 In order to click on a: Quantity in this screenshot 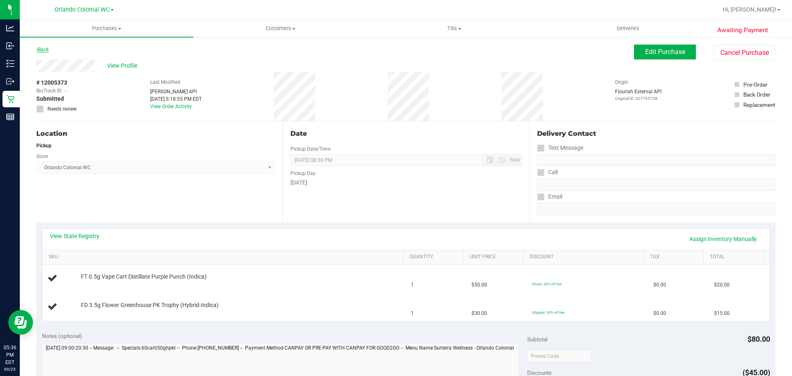, I will do `click(435, 257)`.